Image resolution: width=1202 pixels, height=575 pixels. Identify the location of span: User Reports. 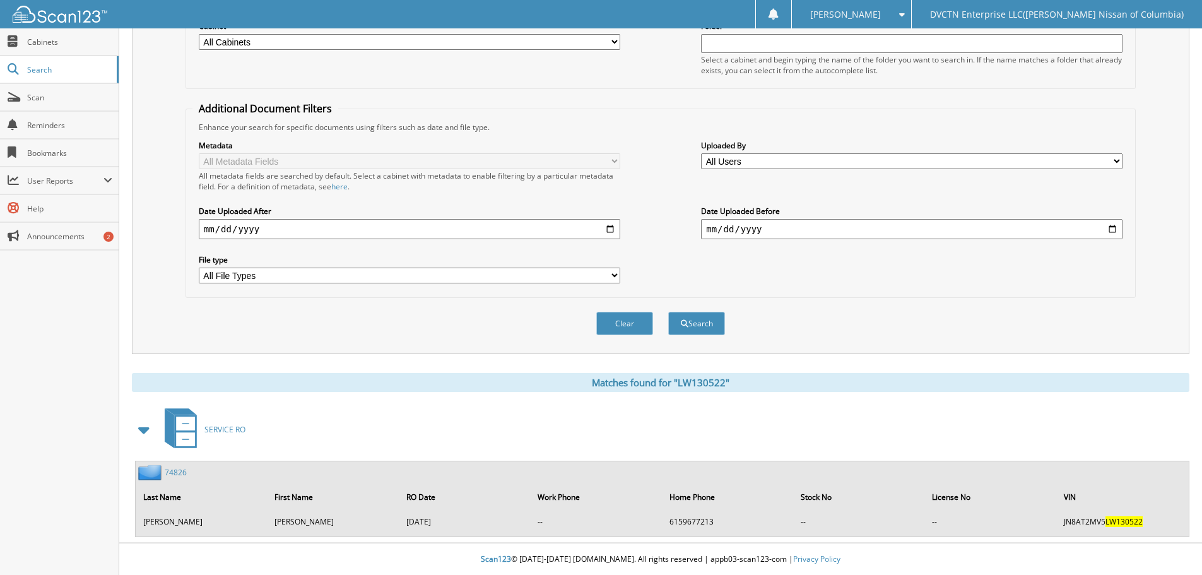
(65, 180).